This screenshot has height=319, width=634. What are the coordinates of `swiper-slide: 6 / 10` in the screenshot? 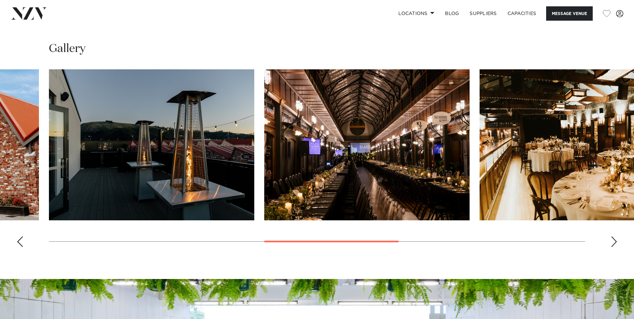 It's located at (367, 144).